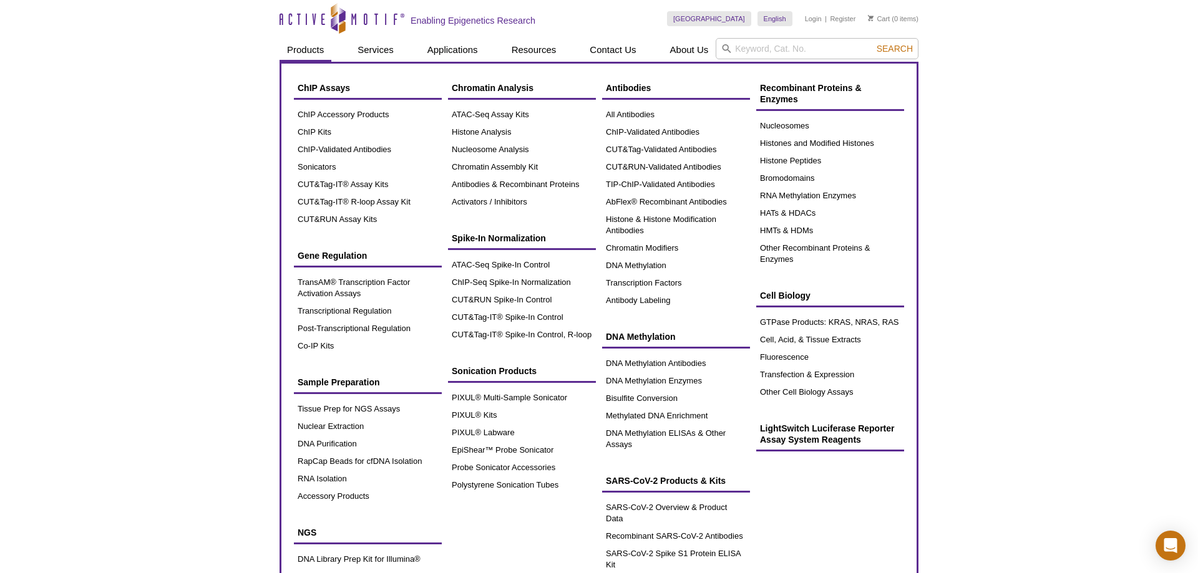 This screenshot has height=573, width=1198. What do you see at coordinates (376, 50) in the screenshot?
I see `a: Services` at bounding box center [376, 50].